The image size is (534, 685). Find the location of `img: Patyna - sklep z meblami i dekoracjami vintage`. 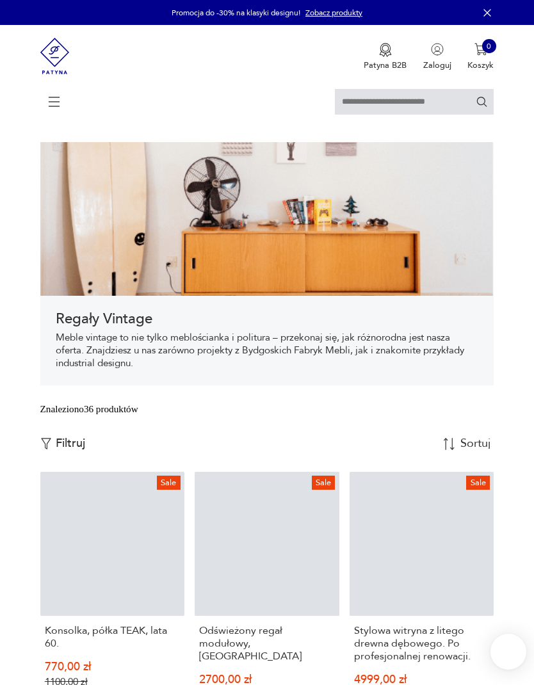

img: Patyna - sklep z meblami i dekoracjami vintage is located at coordinates (55, 56).